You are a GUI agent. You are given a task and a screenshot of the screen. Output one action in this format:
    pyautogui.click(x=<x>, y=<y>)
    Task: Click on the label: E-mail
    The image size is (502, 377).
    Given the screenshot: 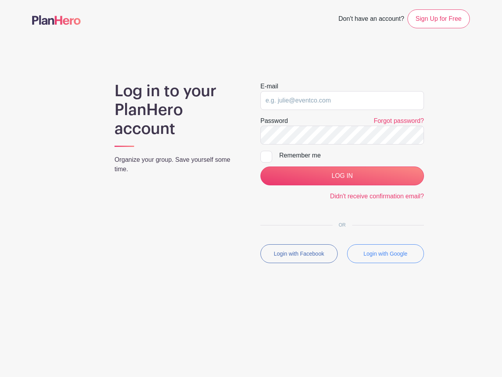 What is the action you would take?
    pyautogui.click(x=269, y=86)
    